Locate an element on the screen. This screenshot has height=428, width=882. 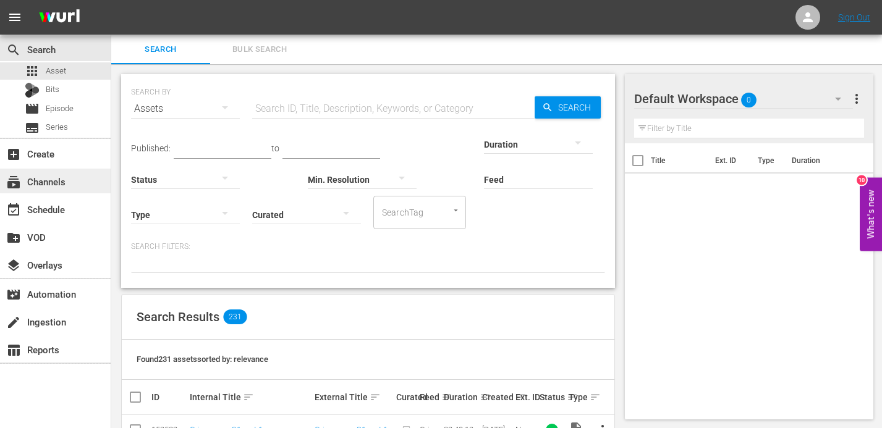
th: Duration is located at coordinates (822, 161).